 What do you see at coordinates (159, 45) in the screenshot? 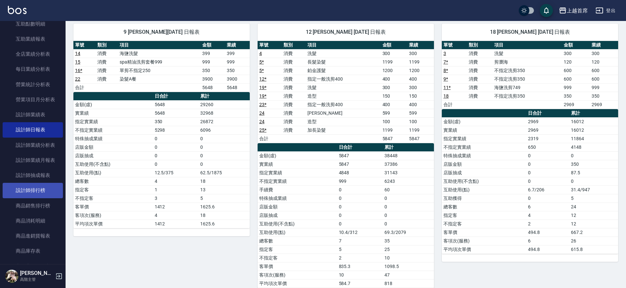
I see `th: 項目` at bounding box center [159, 45].